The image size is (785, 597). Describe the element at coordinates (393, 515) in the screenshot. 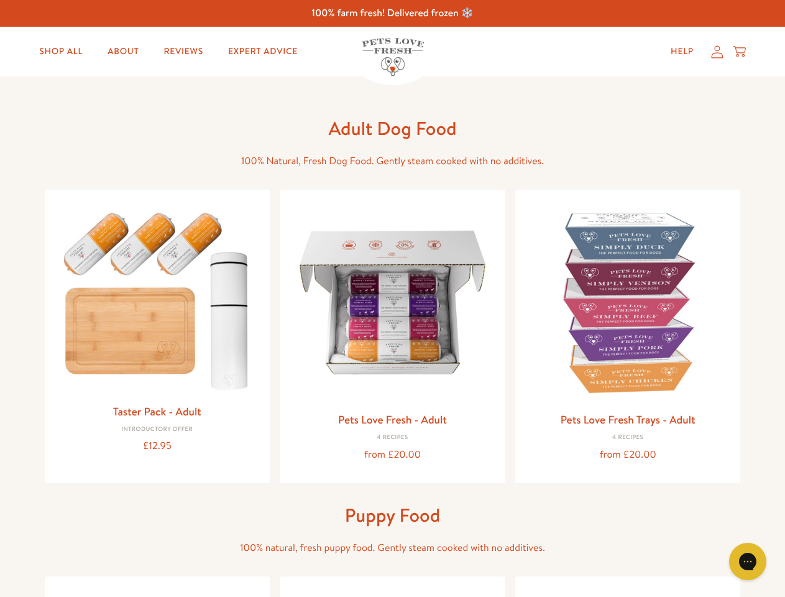

I see `h1: Puppy Food` at that location.